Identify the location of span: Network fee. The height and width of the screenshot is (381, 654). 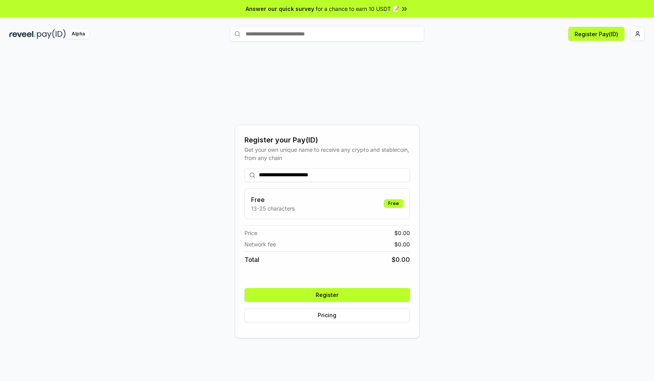
(260, 244).